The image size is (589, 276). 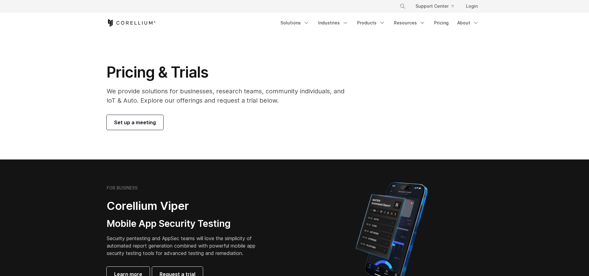 I want to click on a: About, so click(x=468, y=23).